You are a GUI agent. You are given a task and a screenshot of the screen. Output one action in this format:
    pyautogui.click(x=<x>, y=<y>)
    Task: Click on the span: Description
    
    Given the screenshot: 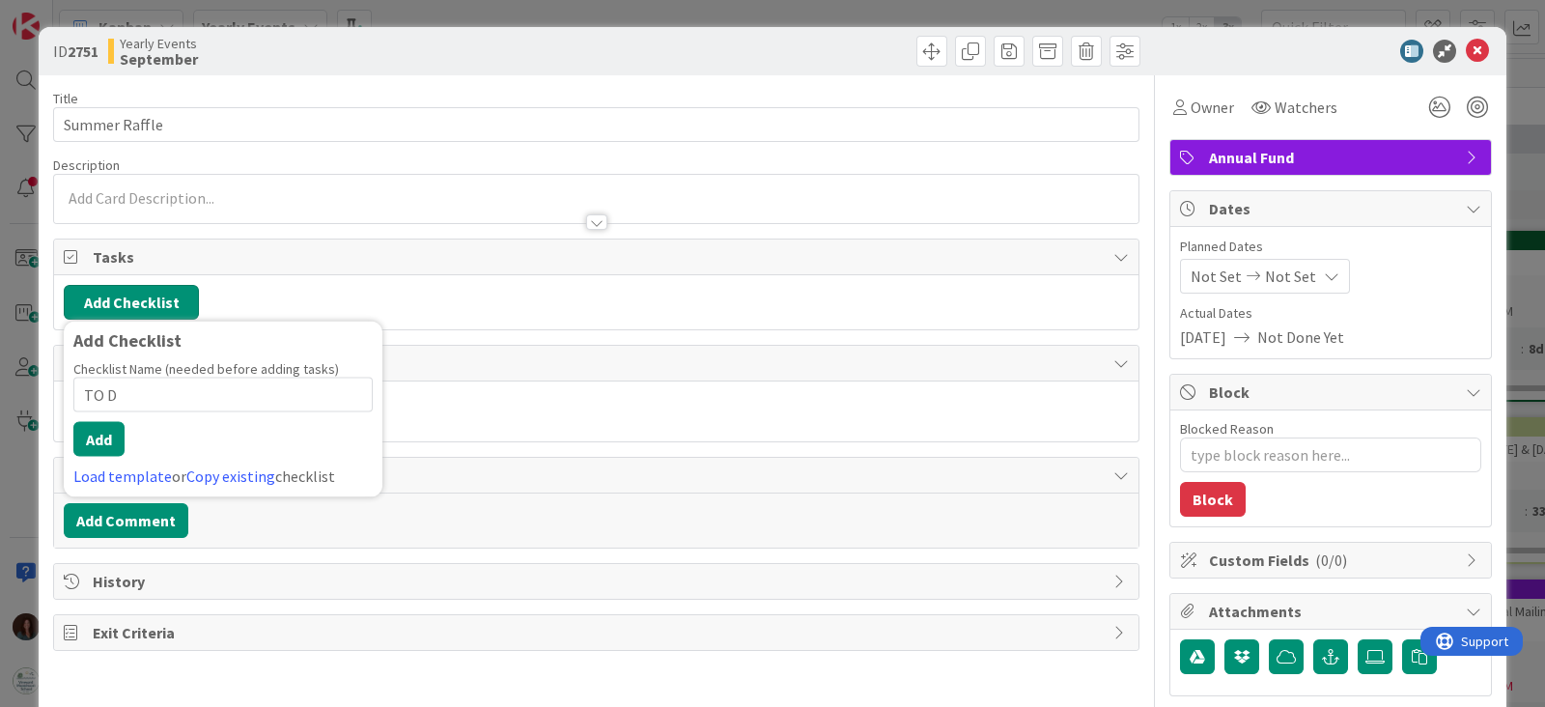 What is the action you would take?
    pyautogui.click(x=86, y=165)
    